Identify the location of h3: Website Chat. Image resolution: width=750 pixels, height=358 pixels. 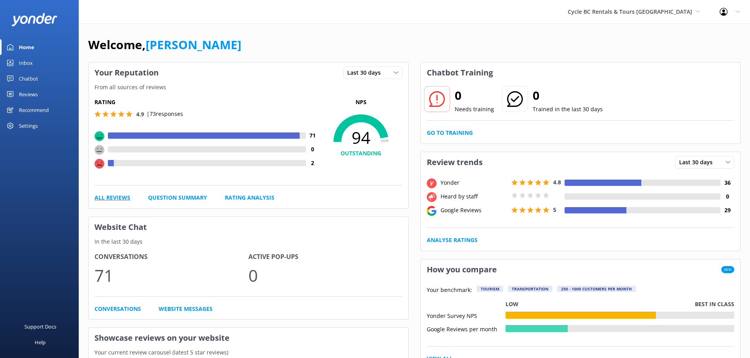
(248, 227).